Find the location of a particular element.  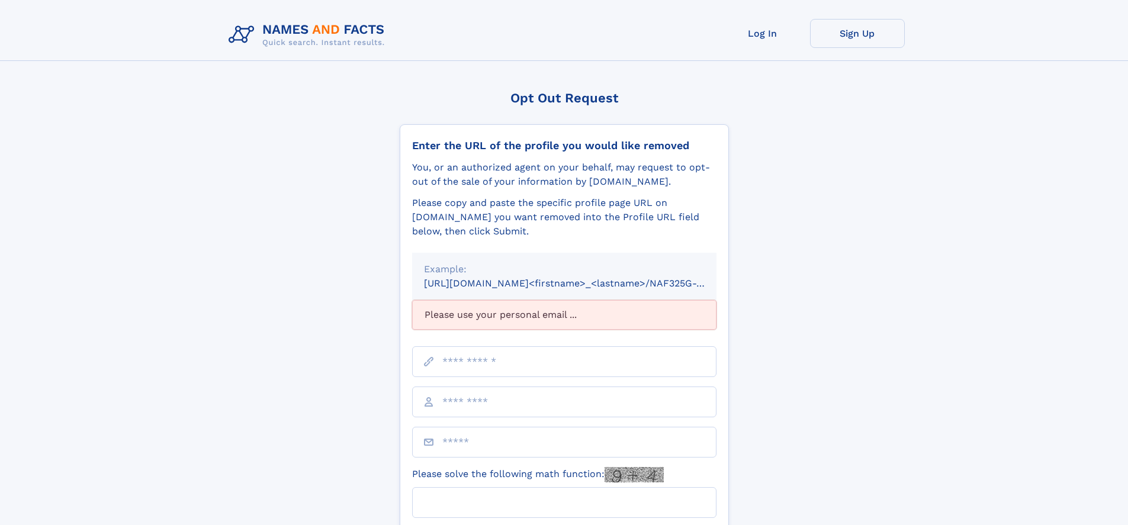

div: Opt Out Request is located at coordinates (564, 98).